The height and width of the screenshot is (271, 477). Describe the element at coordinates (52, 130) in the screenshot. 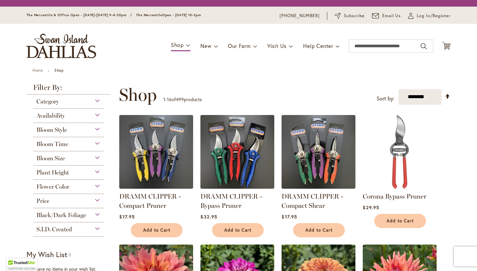

I see `span: Bloom Style` at that location.